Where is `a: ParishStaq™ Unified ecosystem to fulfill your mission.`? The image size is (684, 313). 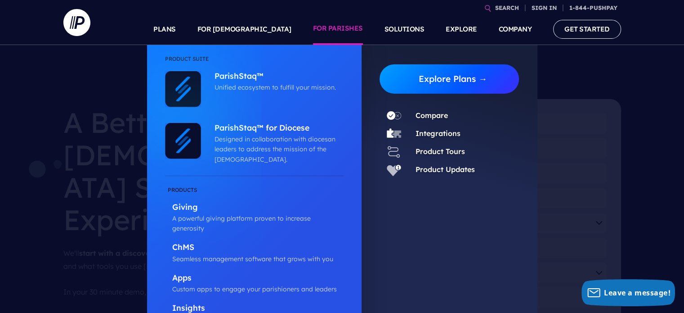
a: ParishStaq™ Unified ecosystem to fulfill your mission. is located at coordinates (270, 82).